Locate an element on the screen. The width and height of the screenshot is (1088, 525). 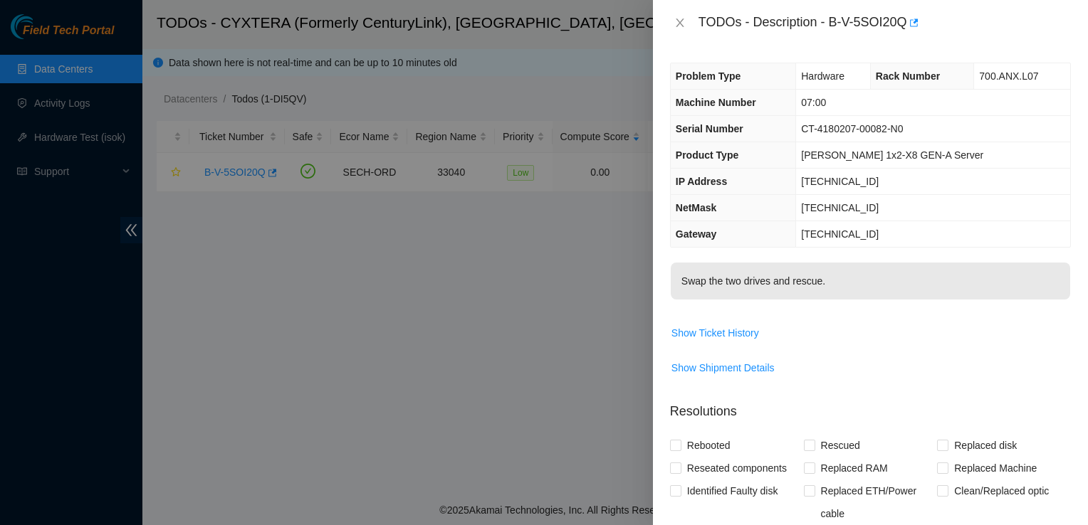
span: Show Shipment Details is located at coordinates (723, 368).